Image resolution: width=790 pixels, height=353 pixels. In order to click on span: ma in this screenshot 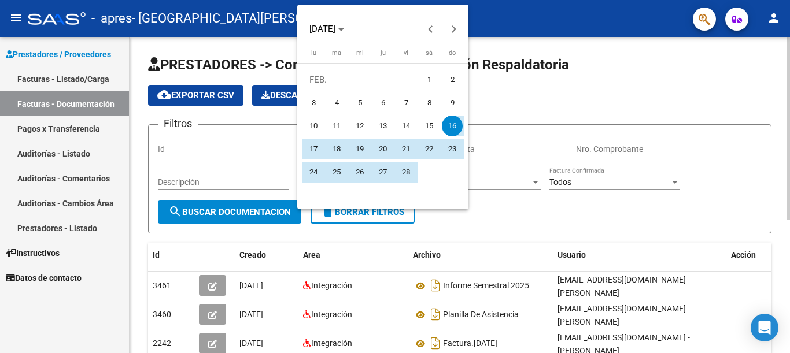, I will do `click(336, 53)`.